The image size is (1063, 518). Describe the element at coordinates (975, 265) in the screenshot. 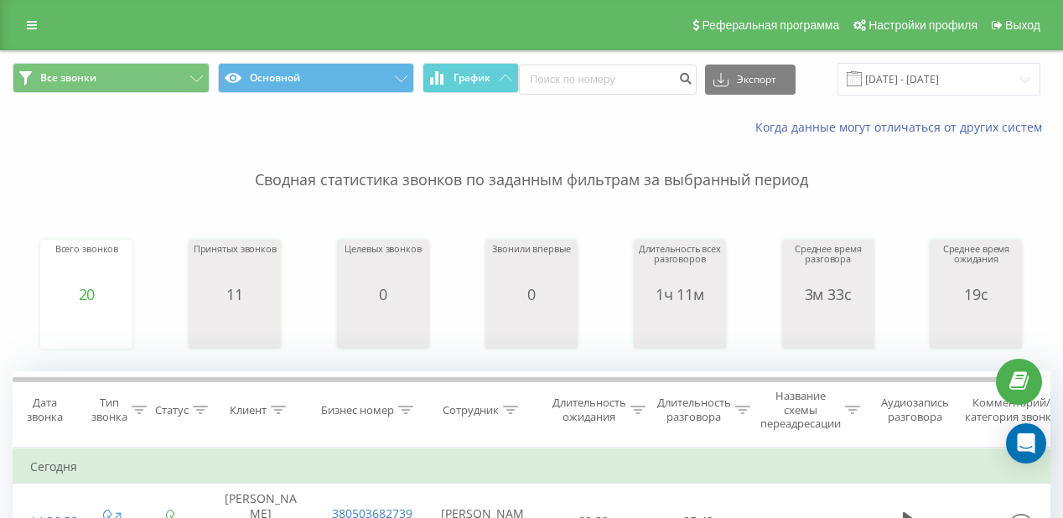

I see `div: Среднее время ожидания` at that location.